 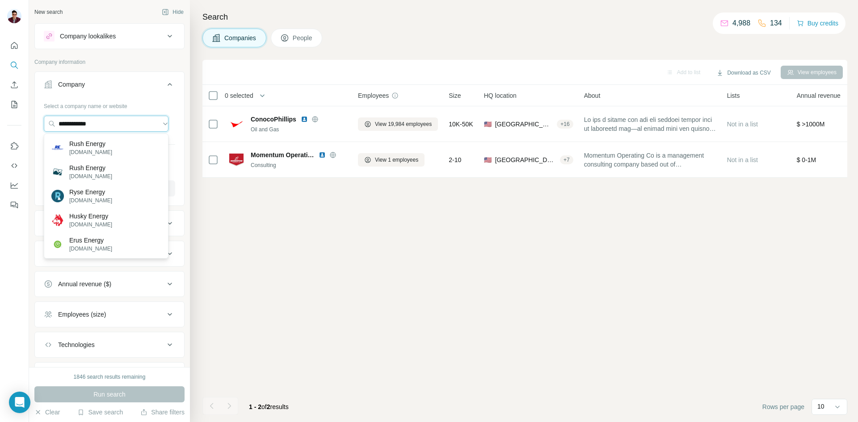 What do you see at coordinates (391, 160) in the screenshot?
I see `button: View 1 employees` at bounding box center [391, 160].